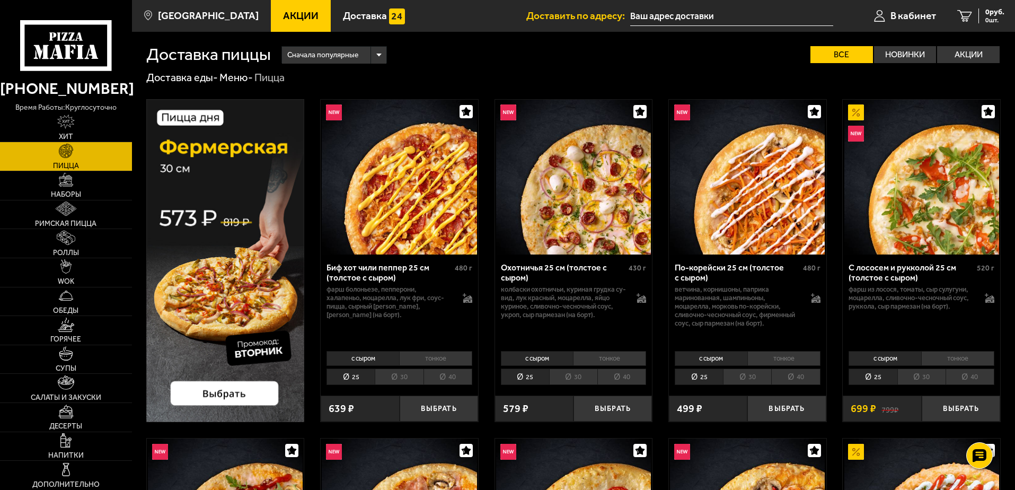  I want to click on a: НовинкаБиф хот чили пеппер 25 см (толстое с сыром), so click(399, 177).